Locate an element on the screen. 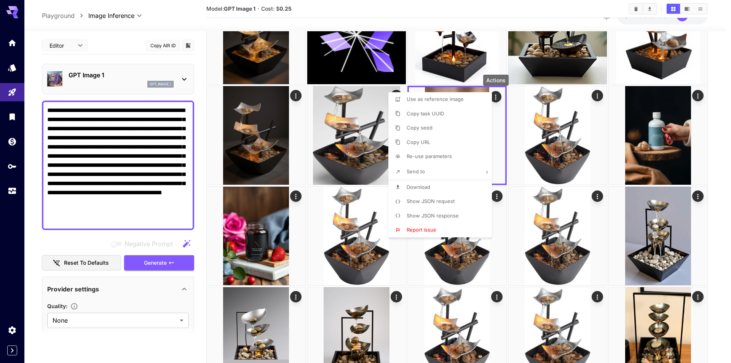 The width and height of the screenshot is (731, 363). span: Send to is located at coordinates (416, 171).